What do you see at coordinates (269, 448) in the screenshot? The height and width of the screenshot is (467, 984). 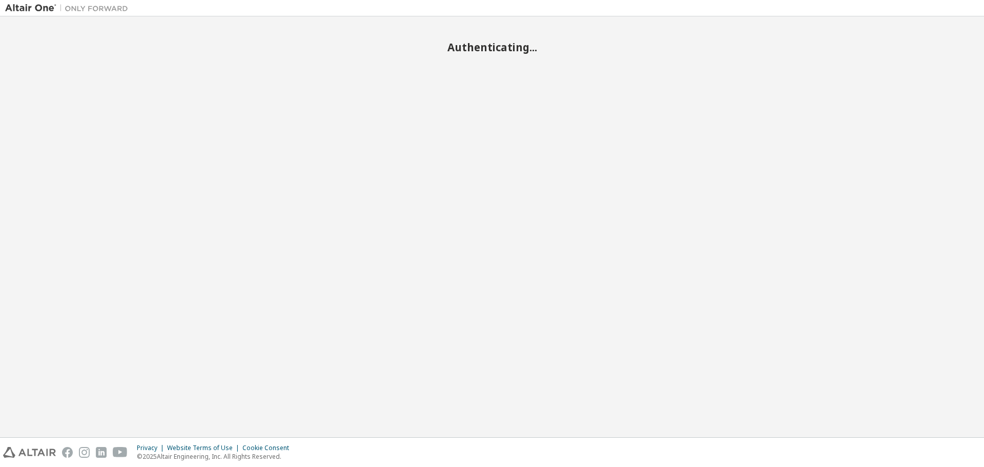 I see `div: Cookie Consent` at bounding box center [269, 448].